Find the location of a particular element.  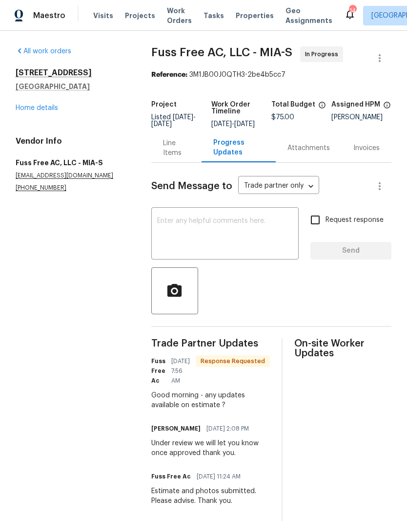

div: Attachments is located at coordinates (309, 148).